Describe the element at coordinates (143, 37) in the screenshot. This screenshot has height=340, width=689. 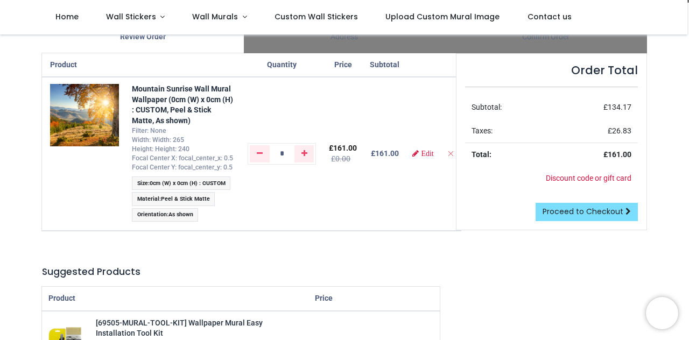
I see `div: Review Order` at that location.